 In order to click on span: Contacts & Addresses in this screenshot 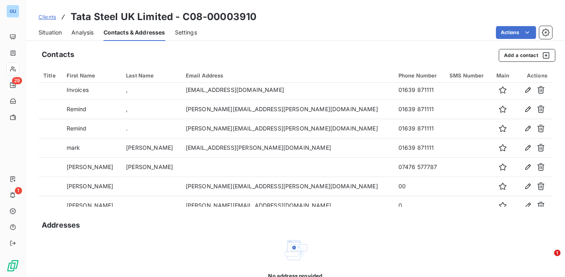, I will do `click(134, 32)`.